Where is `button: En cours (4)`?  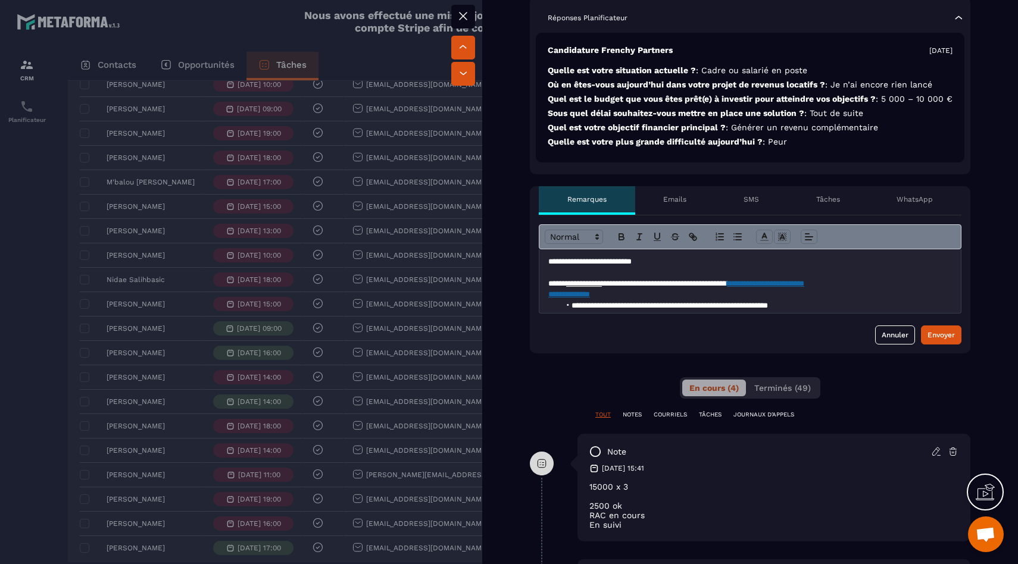
button: En cours (4) is located at coordinates (714, 388).